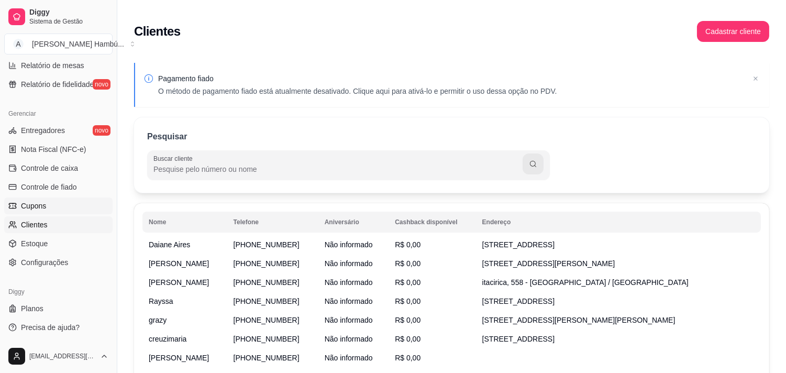 Image resolution: width=786 pixels, height=373 pixels. I want to click on span: Sistema de Gestão, so click(69, 21).